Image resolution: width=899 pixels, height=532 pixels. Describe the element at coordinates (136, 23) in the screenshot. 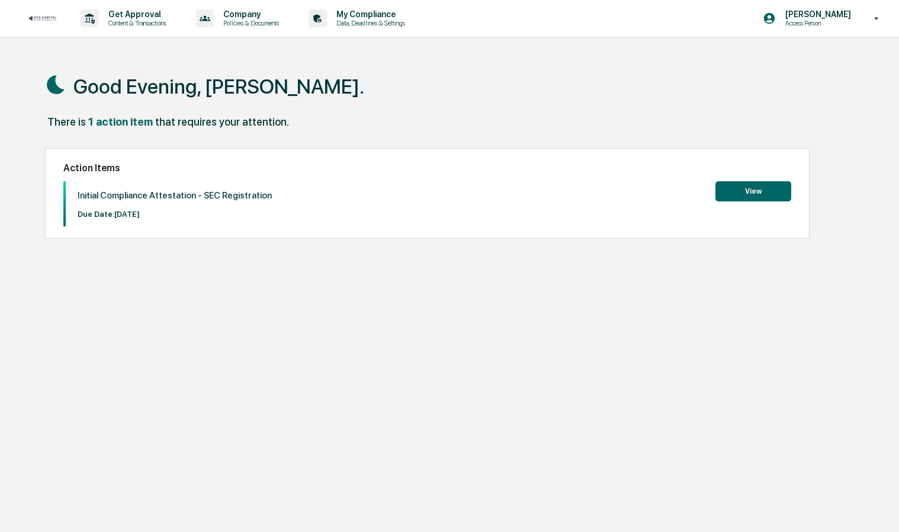

I see `p: Content & Transactions` at that location.